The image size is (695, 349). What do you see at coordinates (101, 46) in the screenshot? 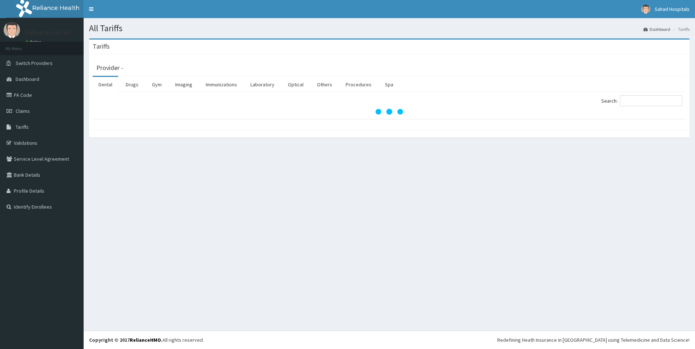
I see `h3: Tariffs` at bounding box center [101, 46].